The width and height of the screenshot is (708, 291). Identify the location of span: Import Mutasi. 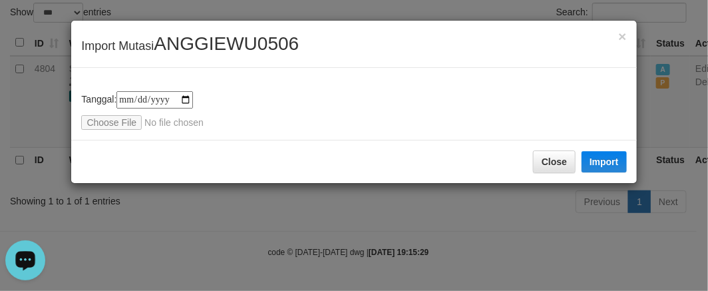
(190, 46).